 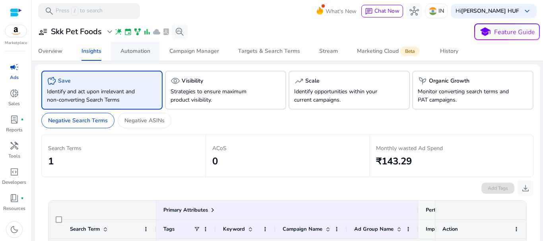 What do you see at coordinates (50, 51) in the screenshot?
I see `div: Domain Overview` at bounding box center [50, 51].